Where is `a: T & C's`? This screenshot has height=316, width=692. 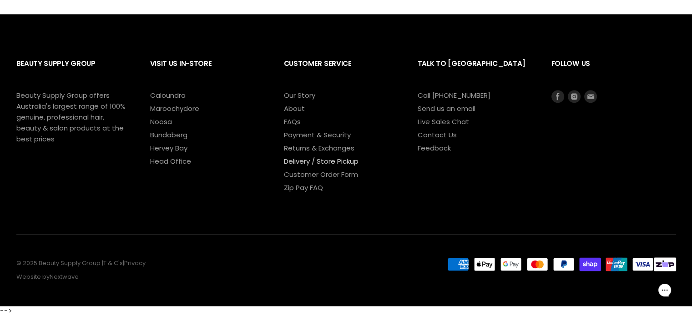
a: T & C's is located at coordinates (113, 263).